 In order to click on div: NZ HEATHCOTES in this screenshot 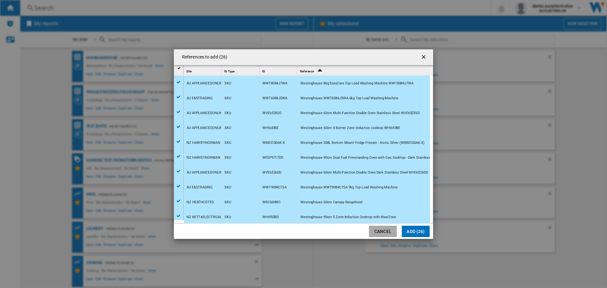, I will do `click(200, 202)`.